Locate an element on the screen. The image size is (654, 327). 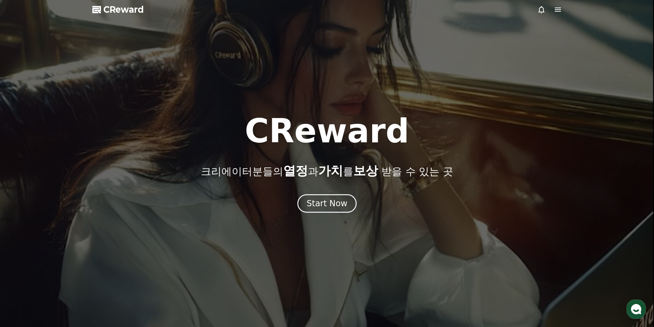
span: 열정 is located at coordinates (295, 171).